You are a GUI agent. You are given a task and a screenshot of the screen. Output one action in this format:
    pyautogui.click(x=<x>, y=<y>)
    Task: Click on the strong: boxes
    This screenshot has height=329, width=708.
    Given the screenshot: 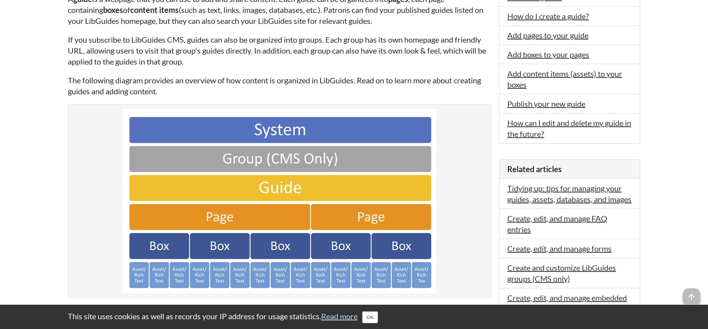 What is the action you would take?
    pyautogui.click(x=113, y=10)
    